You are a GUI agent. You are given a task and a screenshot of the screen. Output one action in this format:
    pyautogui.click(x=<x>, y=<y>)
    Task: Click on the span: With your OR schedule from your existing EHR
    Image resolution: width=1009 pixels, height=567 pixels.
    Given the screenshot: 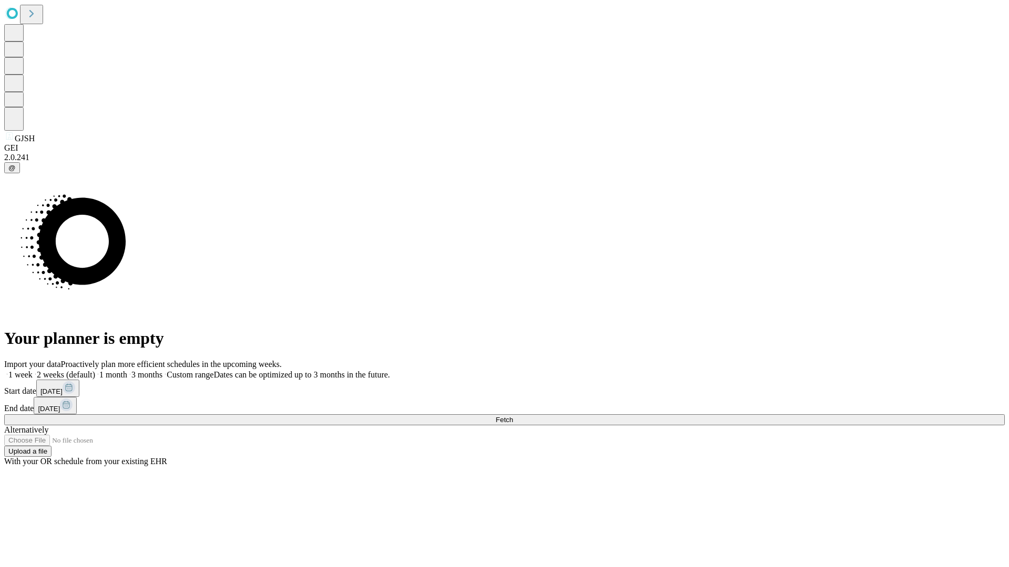 What is the action you would take?
    pyautogui.click(x=86, y=461)
    